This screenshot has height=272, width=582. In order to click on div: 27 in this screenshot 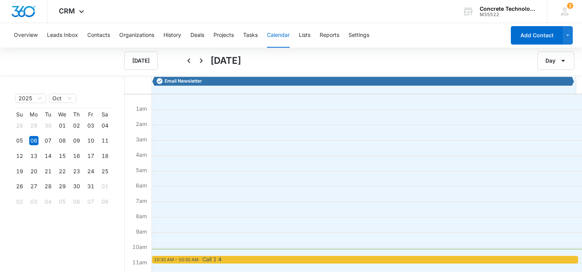, I will do `click(34, 186)`.